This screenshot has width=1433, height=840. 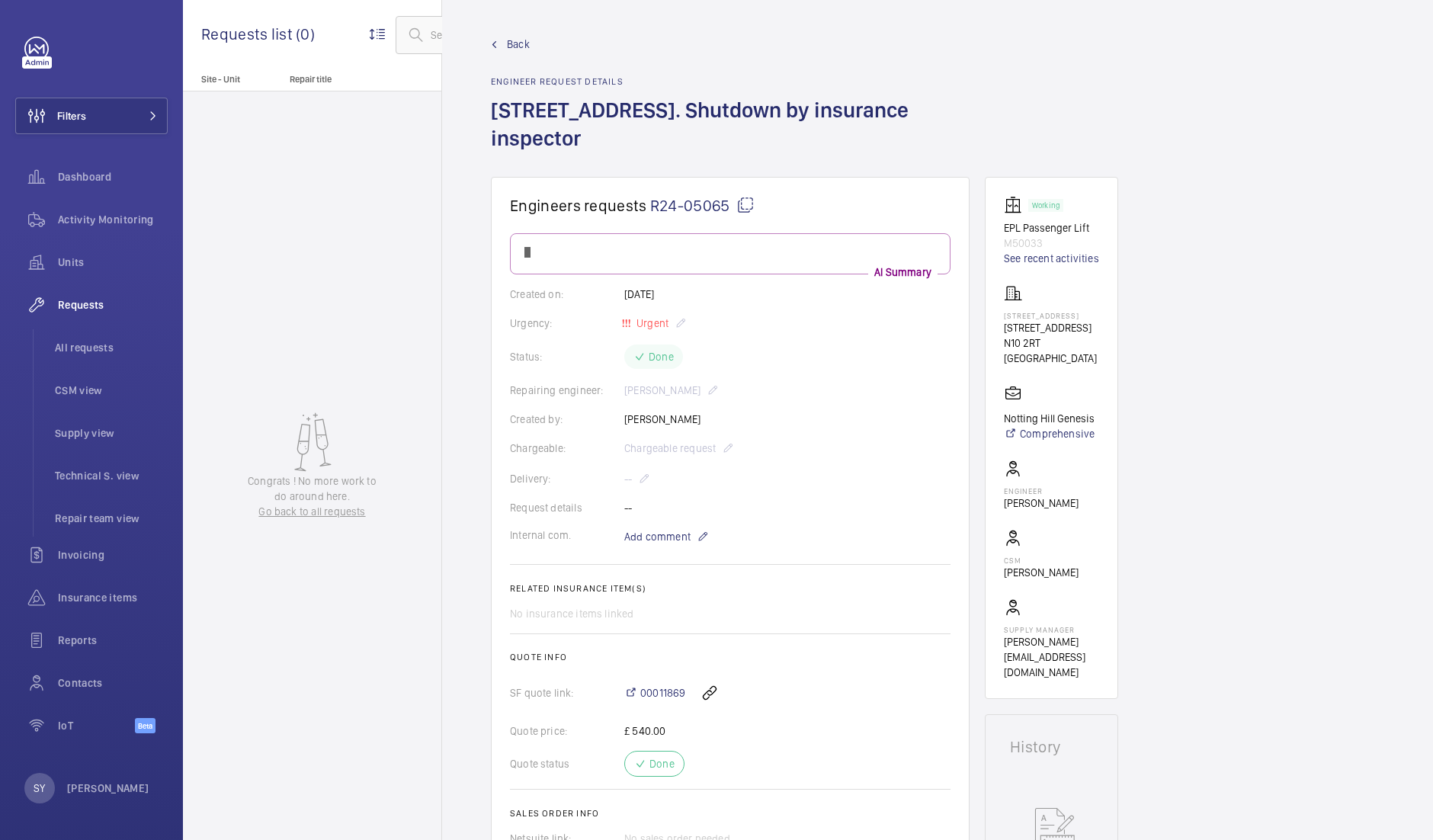 What do you see at coordinates (1049, 418) in the screenshot?
I see `p: Notting Hill Genesis` at bounding box center [1049, 418].